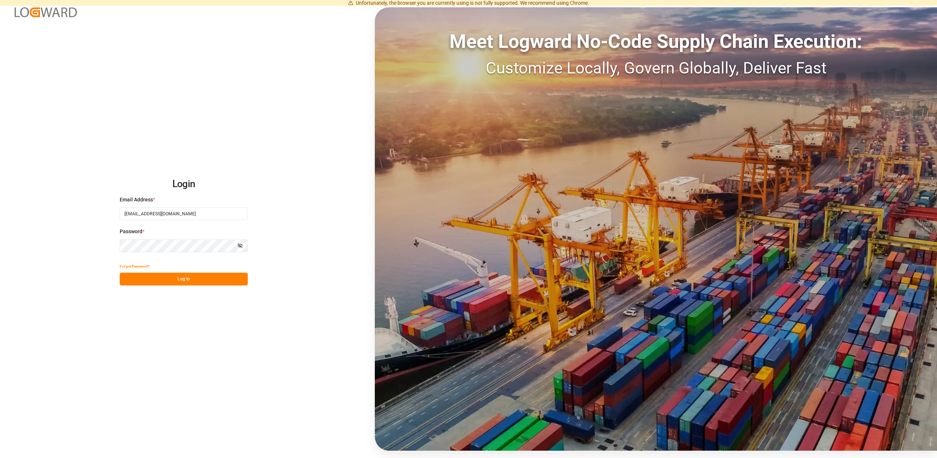 The width and height of the screenshot is (937, 458). I want to click on span: Email Address, so click(136, 200).